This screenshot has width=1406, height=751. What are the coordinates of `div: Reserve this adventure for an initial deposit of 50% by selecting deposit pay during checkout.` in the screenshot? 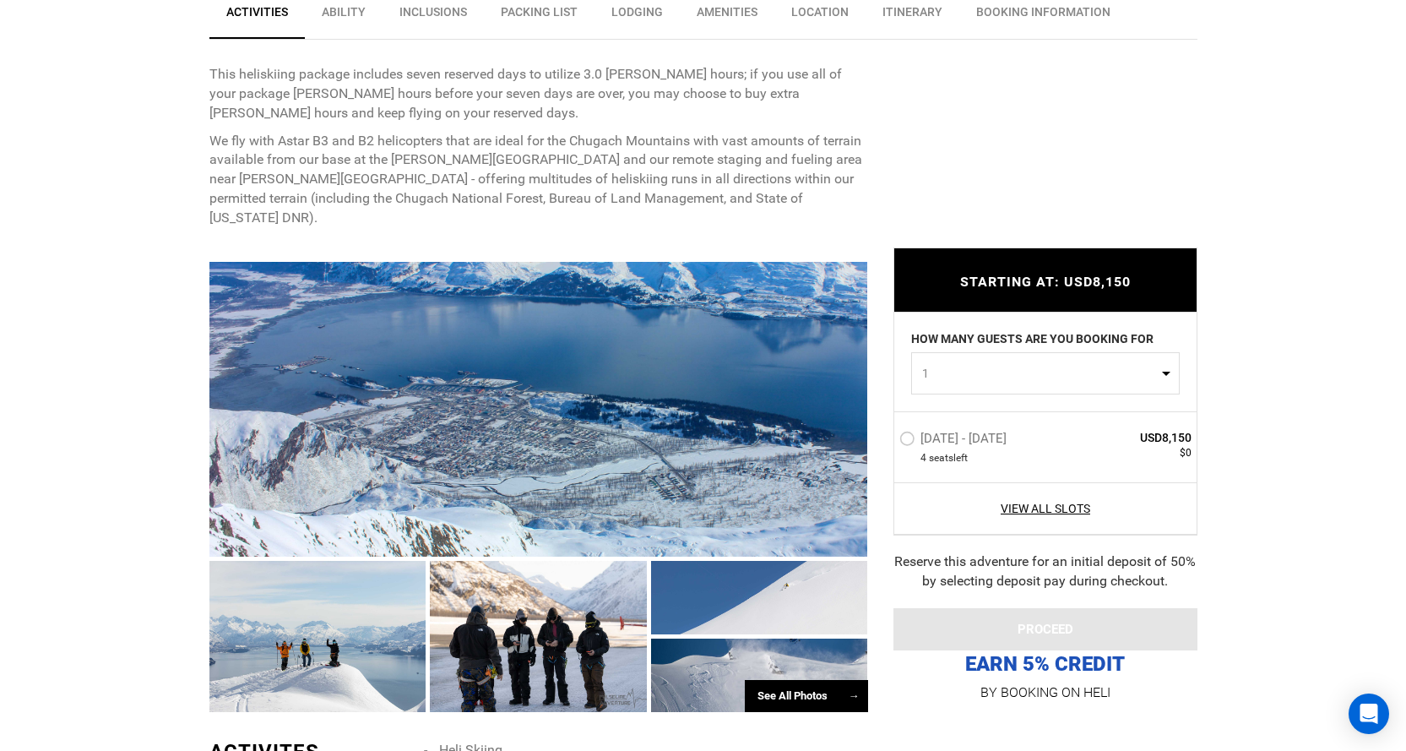 It's located at (1046, 572).